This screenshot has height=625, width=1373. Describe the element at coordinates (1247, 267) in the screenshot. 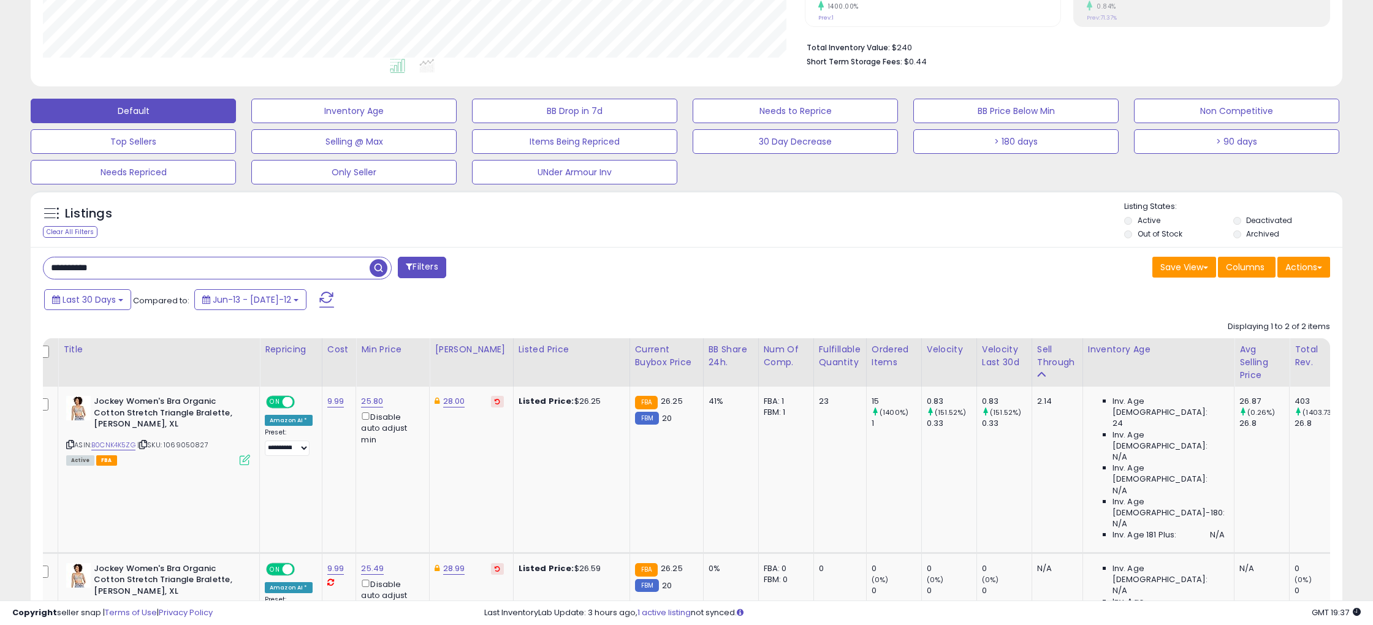

I see `button: Columns` at that location.